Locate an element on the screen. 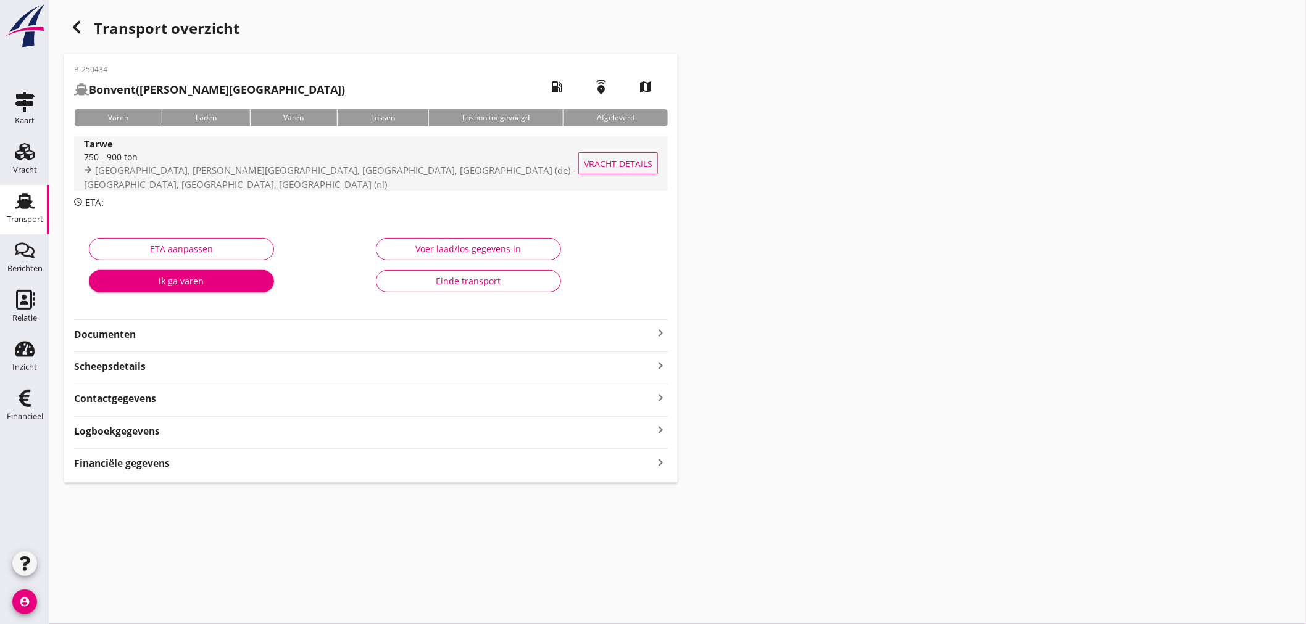 The height and width of the screenshot is (624, 1306). img: logo-small.a267ee39.svg is located at coordinates (25, 26).